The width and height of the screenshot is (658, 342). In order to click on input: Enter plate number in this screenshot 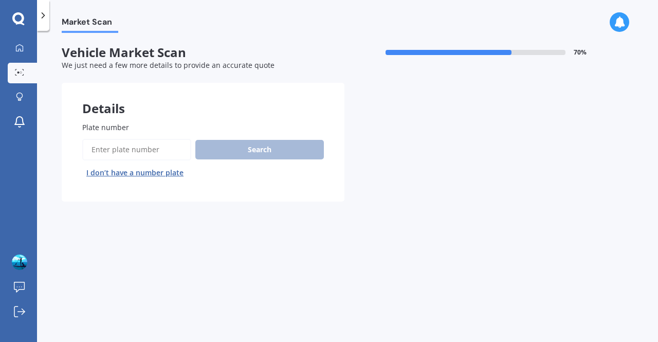, I will do `click(137, 150)`.